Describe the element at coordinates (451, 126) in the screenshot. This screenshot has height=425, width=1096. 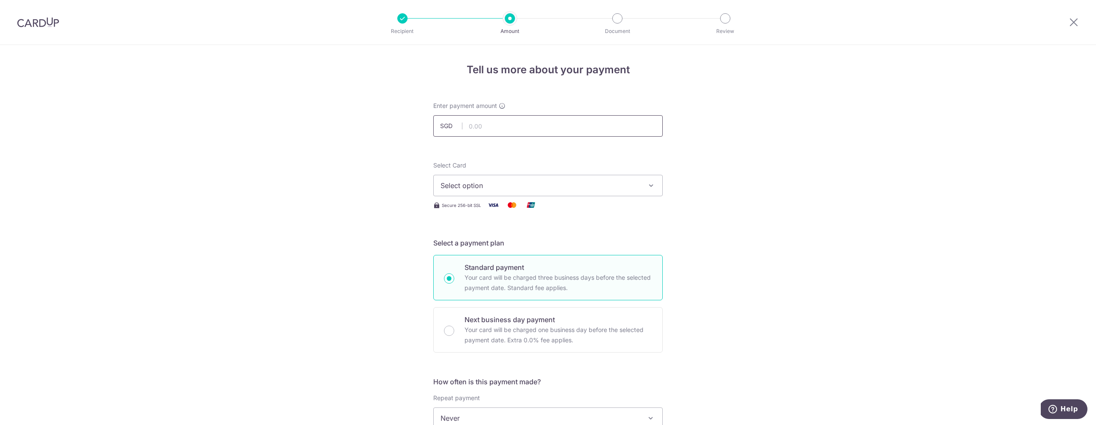
I see `span: SGD` at that location.